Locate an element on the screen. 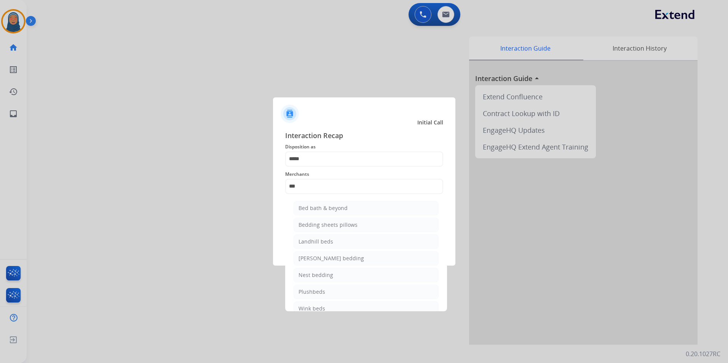  img: contactIcon is located at coordinates (290, 114).